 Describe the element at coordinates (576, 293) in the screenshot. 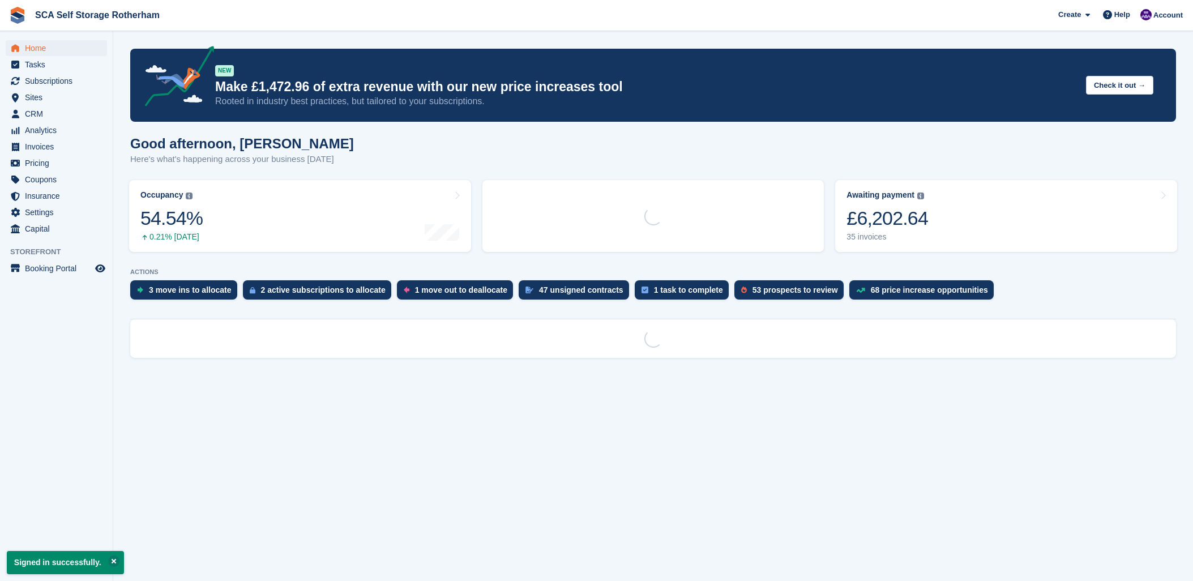

I see `a: 47 unsigned contracts` at that location.